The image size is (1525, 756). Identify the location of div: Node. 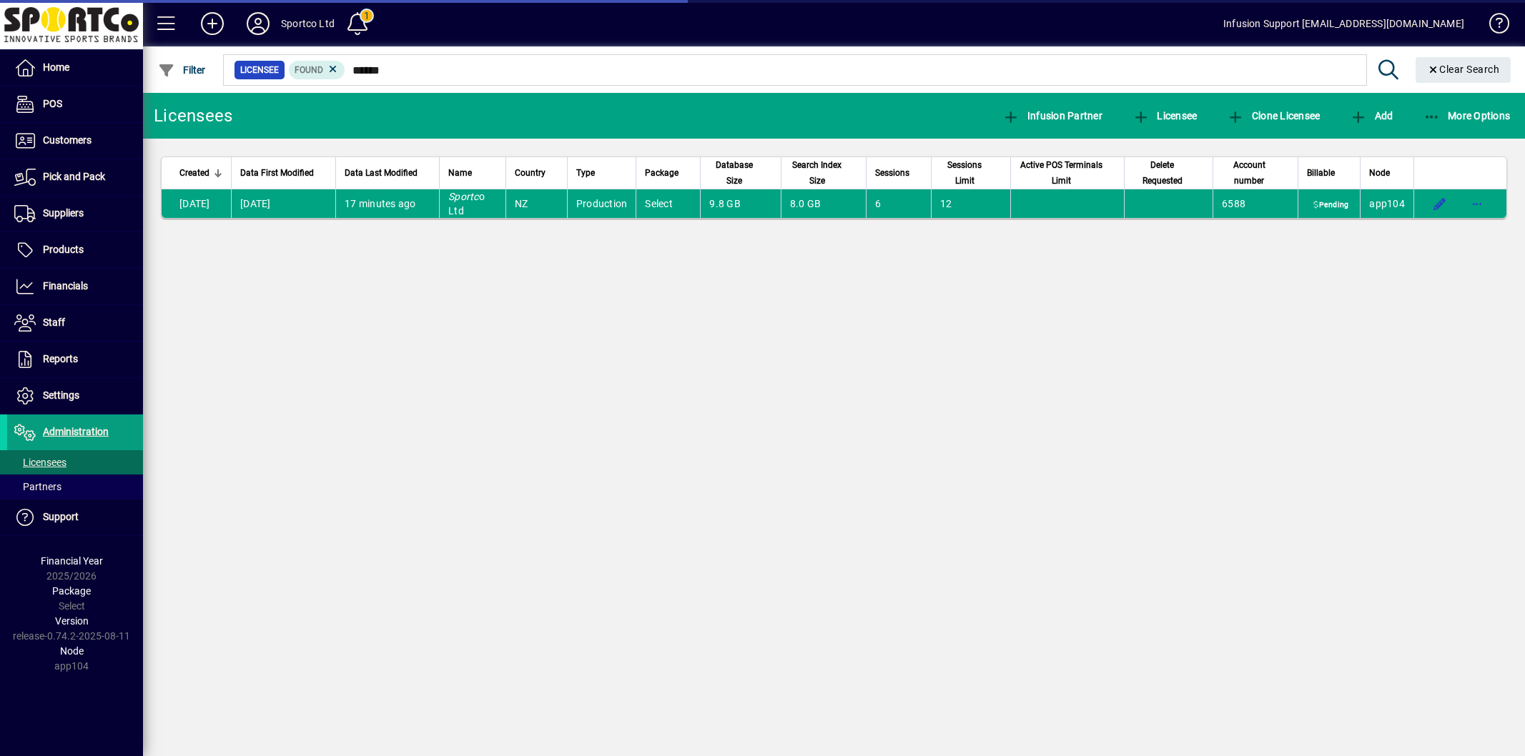
(1387, 173).